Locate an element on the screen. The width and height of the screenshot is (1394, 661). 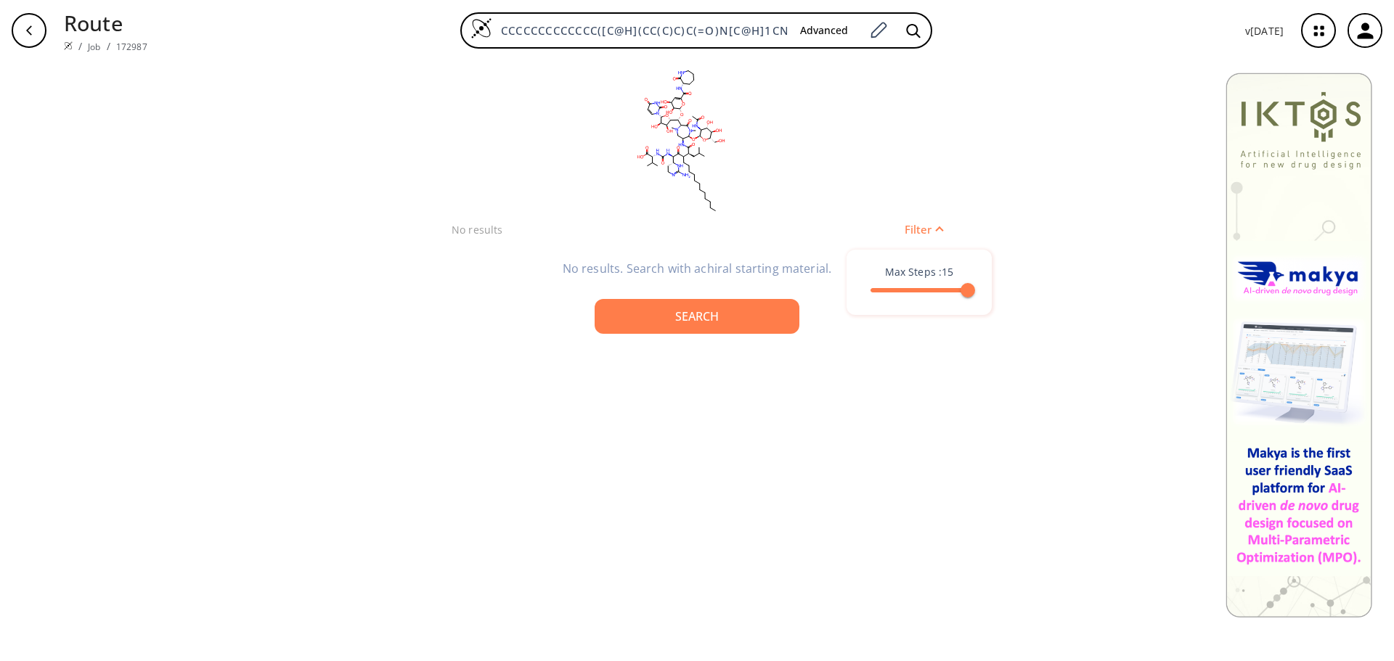
p: Route is located at coordinates (105, 23).